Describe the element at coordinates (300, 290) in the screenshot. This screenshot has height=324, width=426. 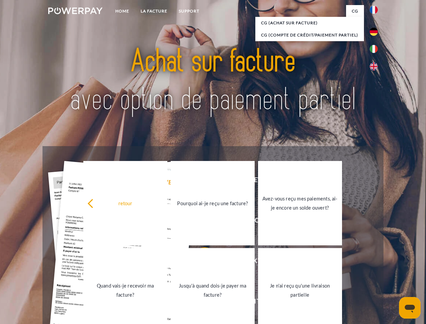
I see `div: Je n'ai reçu qu'une livraison partielle` at that location.